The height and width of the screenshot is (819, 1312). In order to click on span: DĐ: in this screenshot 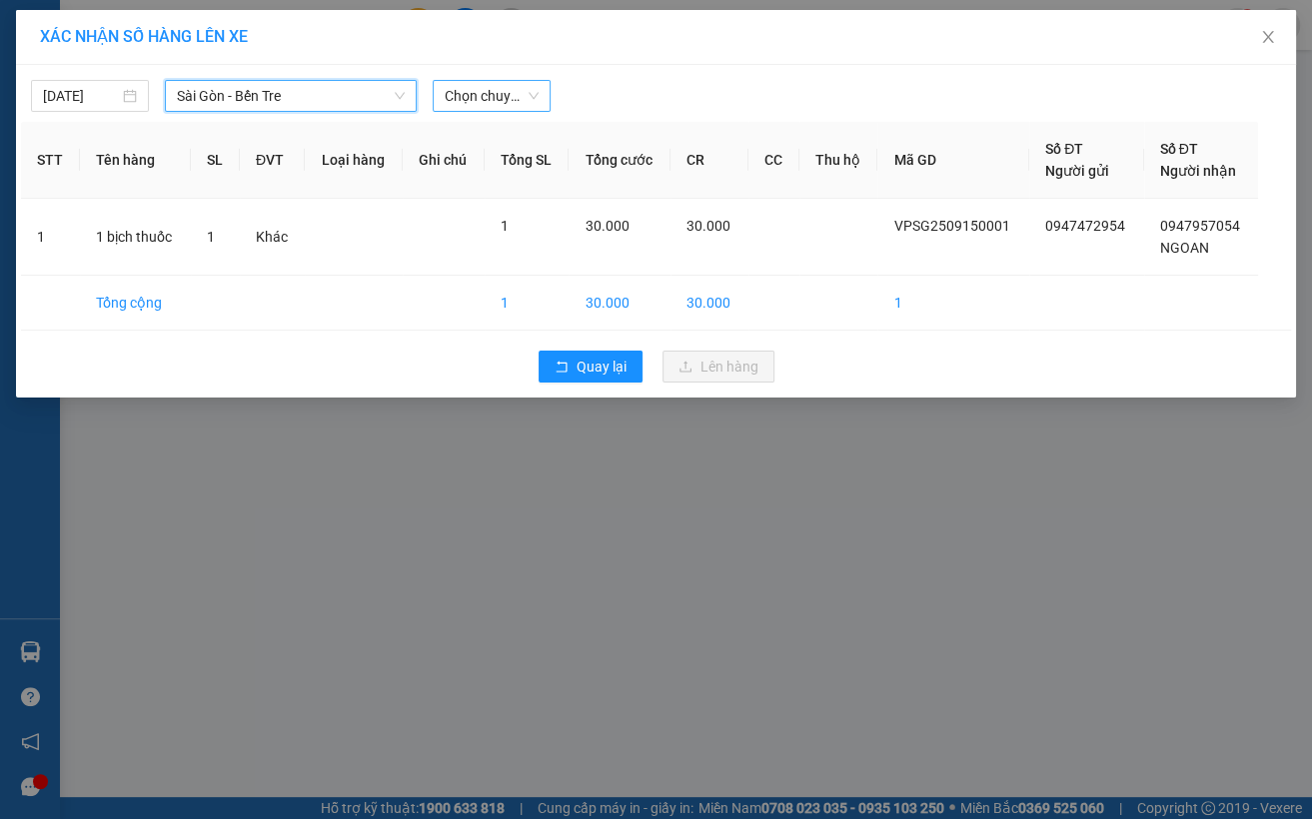, I will do `click(248, 135)`.